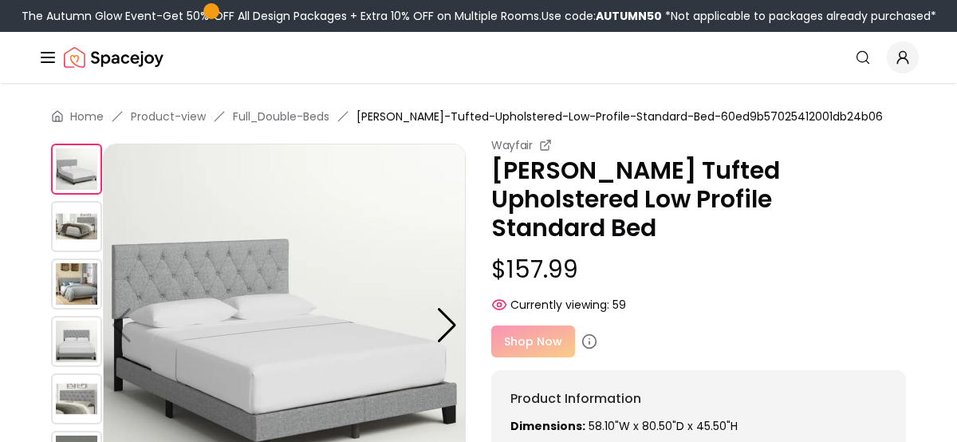 This screenshot has height=442, width=957. What do you see at coordinates (77, 341) in the screenshot?
I see `img: https://storage.googleapis.com/spacejoy-main/assets/60ed9b57025412001db24b06/product_3_46i7g2e5bh04` at bounding box center [77, 341].